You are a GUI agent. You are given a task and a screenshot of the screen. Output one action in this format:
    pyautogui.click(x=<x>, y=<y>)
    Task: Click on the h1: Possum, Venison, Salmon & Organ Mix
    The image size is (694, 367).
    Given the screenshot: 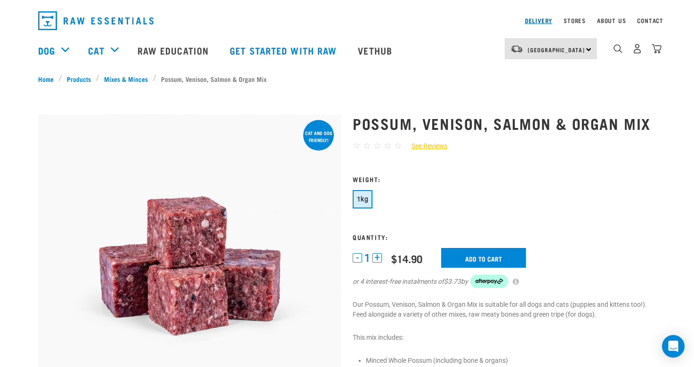 What is the action you would take?
    pyautogui.click(x=505, y=123)
    